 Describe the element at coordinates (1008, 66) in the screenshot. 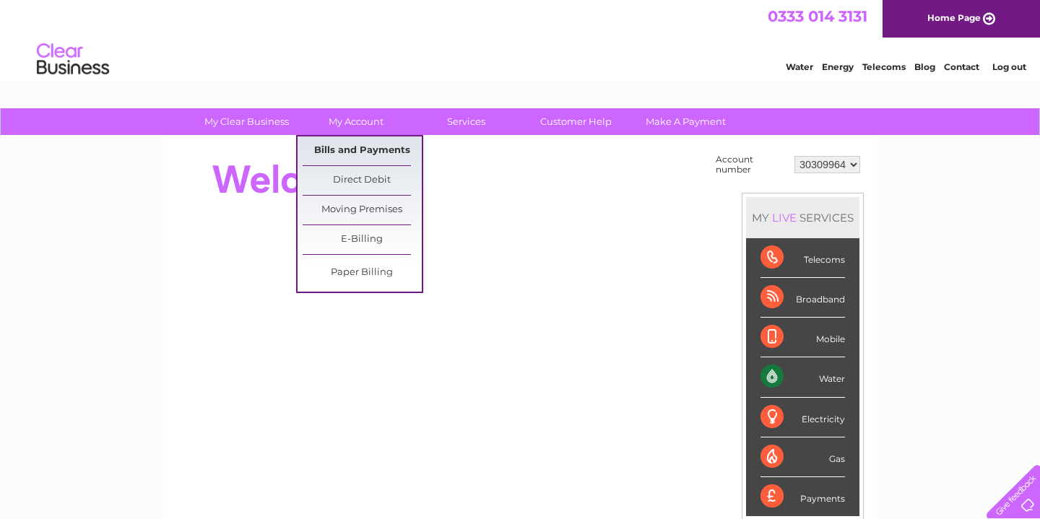

I see `a: Log out` at that location.